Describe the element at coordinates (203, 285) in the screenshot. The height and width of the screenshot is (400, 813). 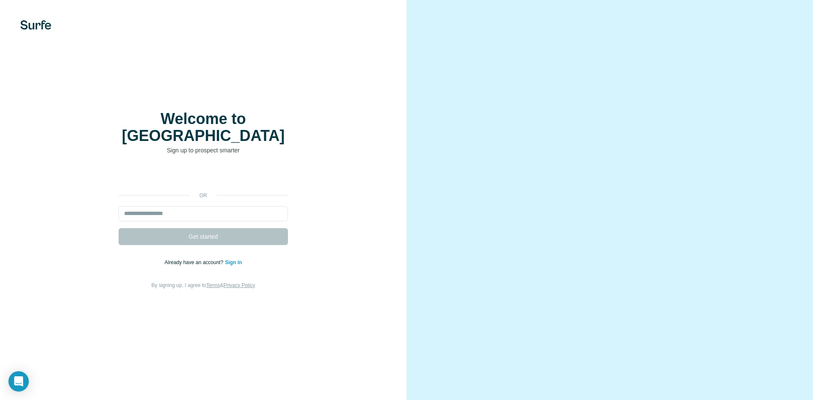
I see `span: By signing up, I agree to &` at that location.